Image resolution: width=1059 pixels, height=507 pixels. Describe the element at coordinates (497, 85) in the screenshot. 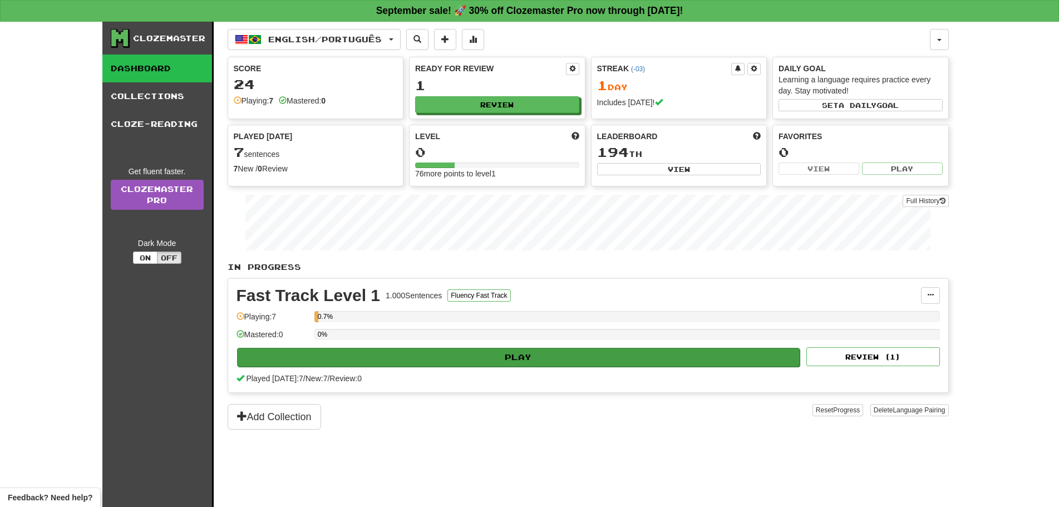

I see `div: 1` at that location.